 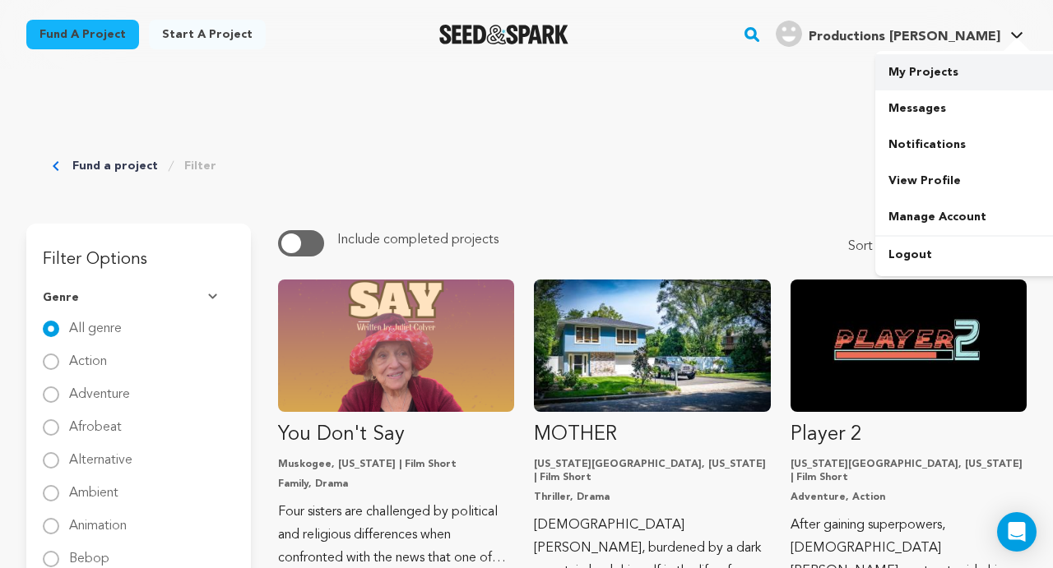 I want to click on div: Productions H.'s Profile, so click(x=887, y=34).